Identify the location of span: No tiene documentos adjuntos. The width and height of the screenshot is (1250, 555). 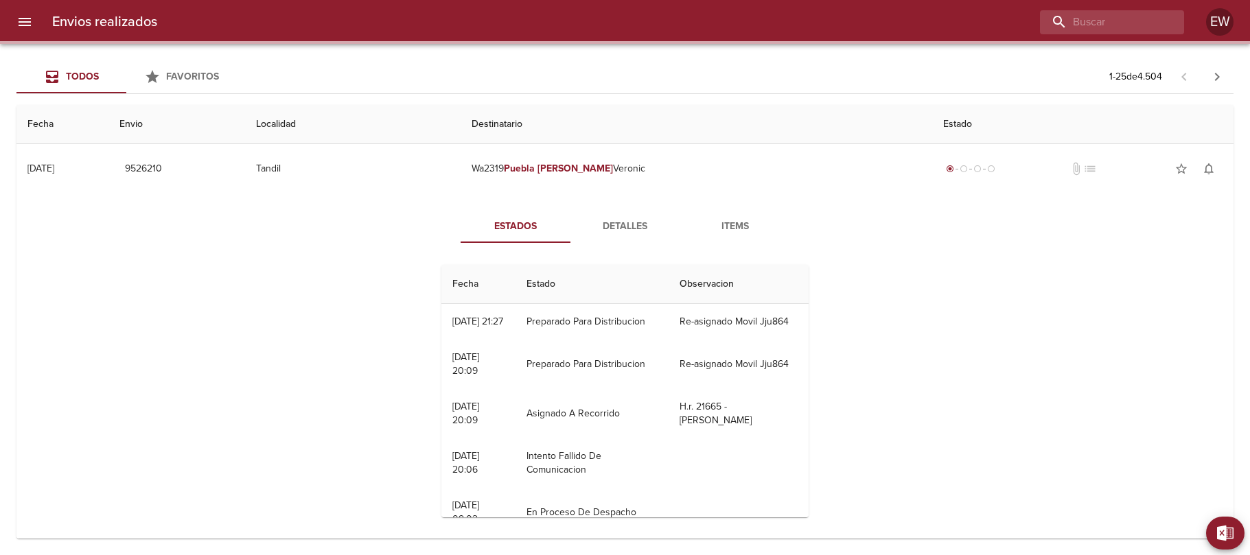
(1077, 169).